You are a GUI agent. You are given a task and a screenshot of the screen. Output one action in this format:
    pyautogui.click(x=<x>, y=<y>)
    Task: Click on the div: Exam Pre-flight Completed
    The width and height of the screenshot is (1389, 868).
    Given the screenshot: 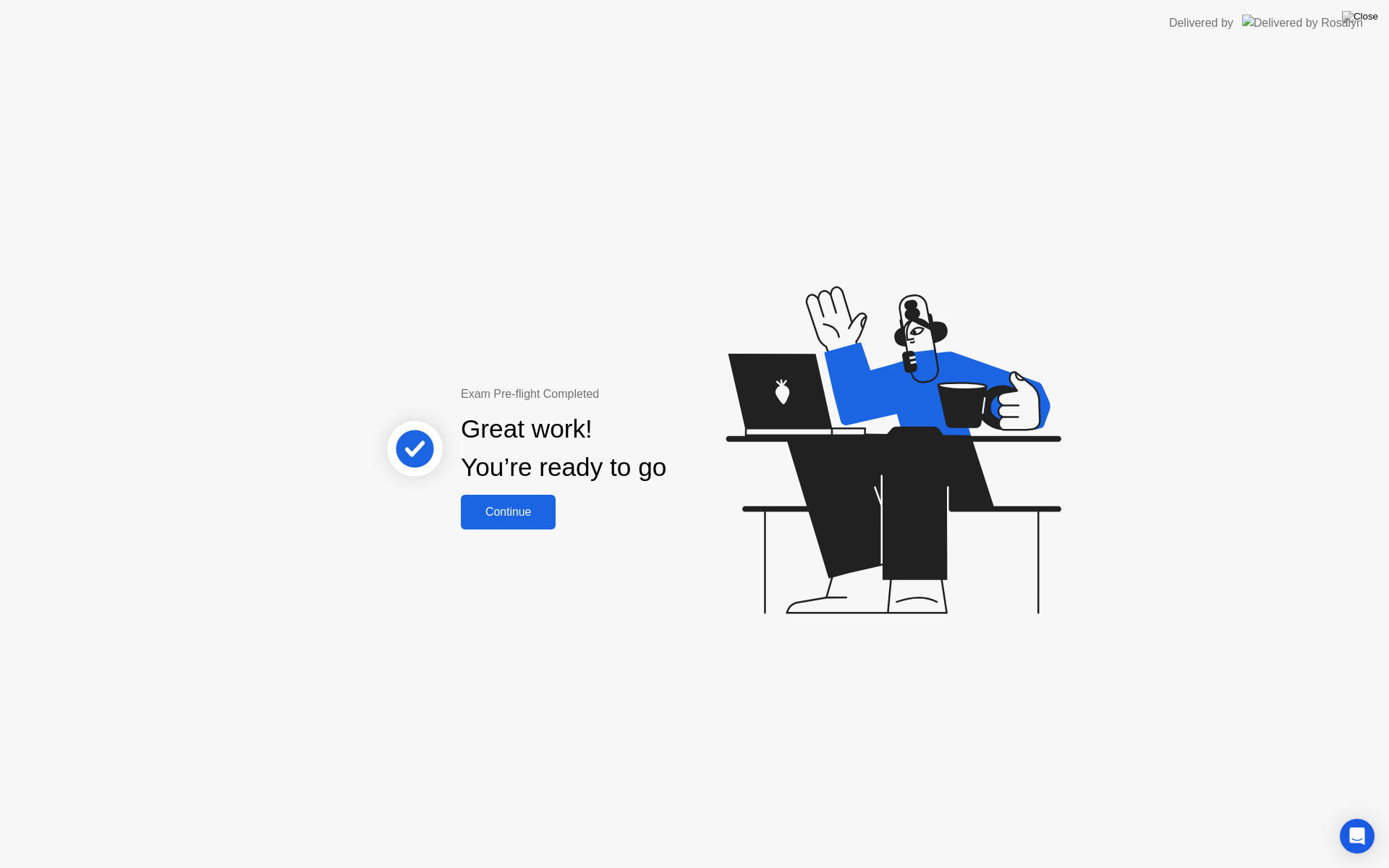 What is the action you would take?
    pyautogui.click(x=610, y=394)
    